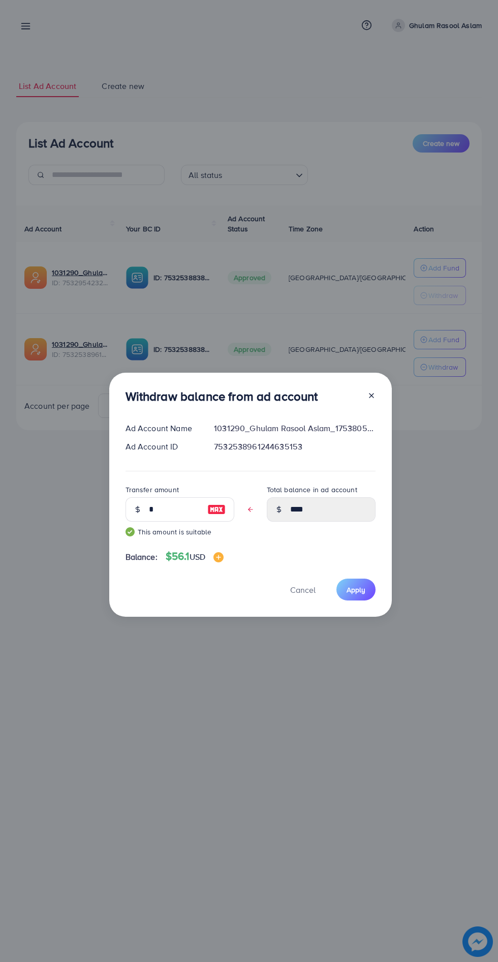 The width and height of the screenshot is (498, 962). Describe the element at coordinates (303, 590) in the screenshot. I see `span: Cancel` at that location.